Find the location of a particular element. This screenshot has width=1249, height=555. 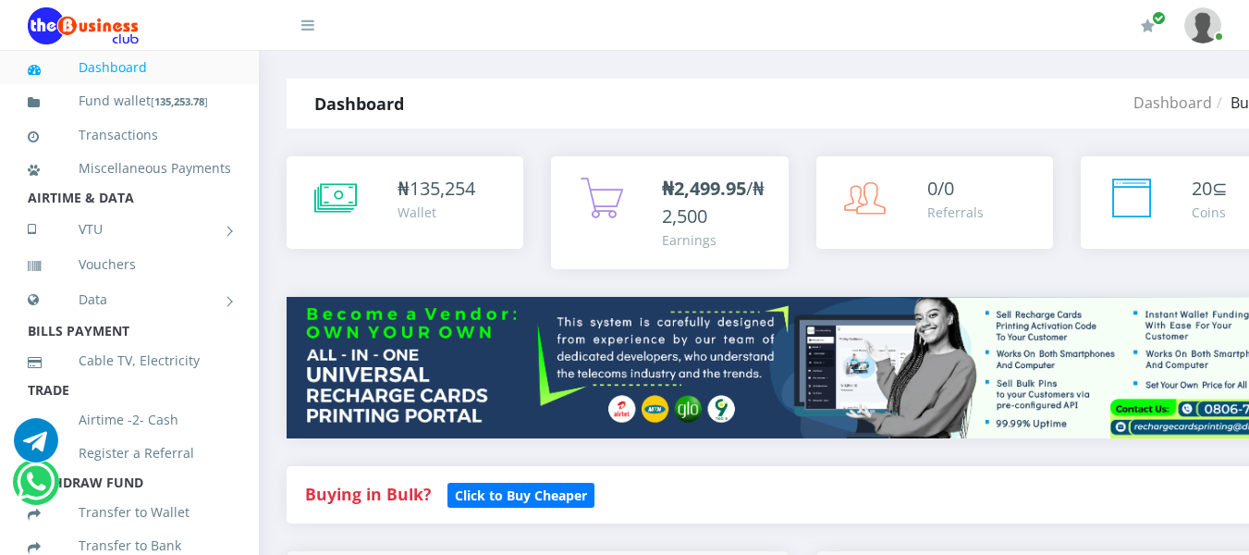

a: Data is located at coordinates (129, 300).